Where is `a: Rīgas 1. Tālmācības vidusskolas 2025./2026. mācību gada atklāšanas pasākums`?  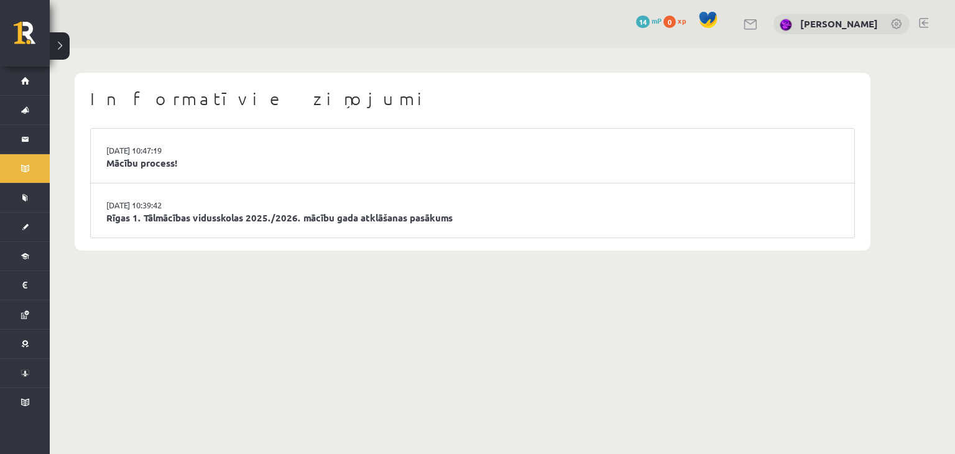 a: Rīgas 1. Tālmācības vidusskolas 2025./2026. mācību gada atklāšanas pasākums is located at coordinates (473, 218).